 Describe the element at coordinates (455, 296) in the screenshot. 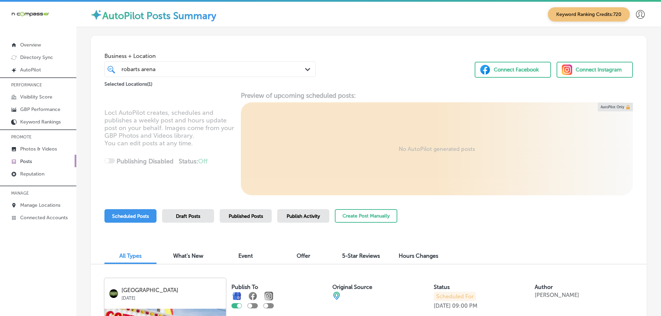

I see `p: Scheduled For` at that location.